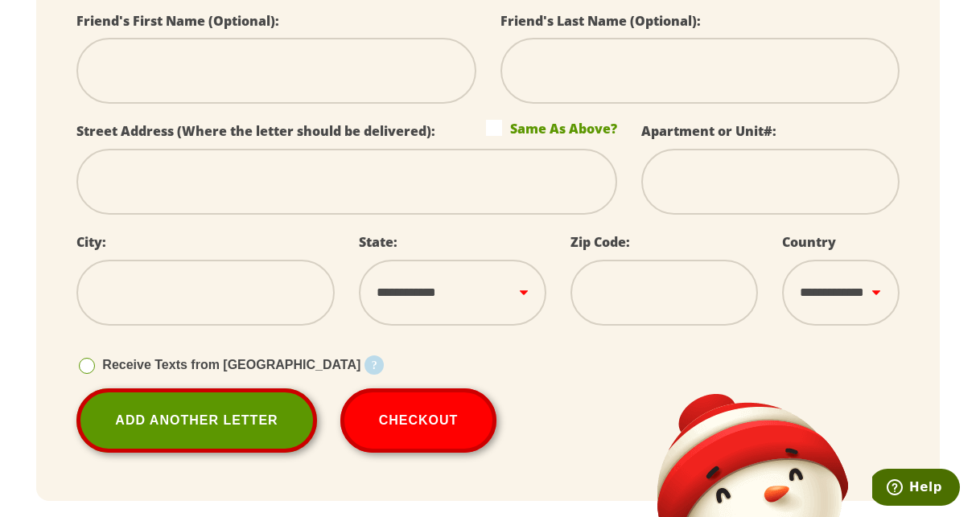  I want to click on label: Same As Above?, so click(551, 128).